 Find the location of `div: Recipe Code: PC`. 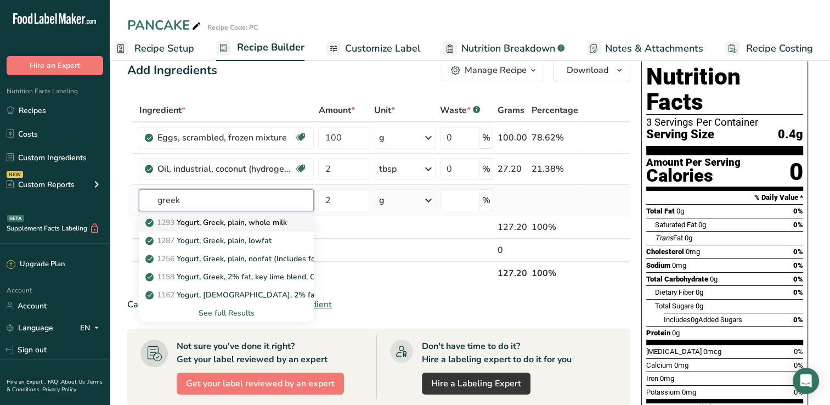

div: Recipe Code: PC is located at coordinates (233, 27).